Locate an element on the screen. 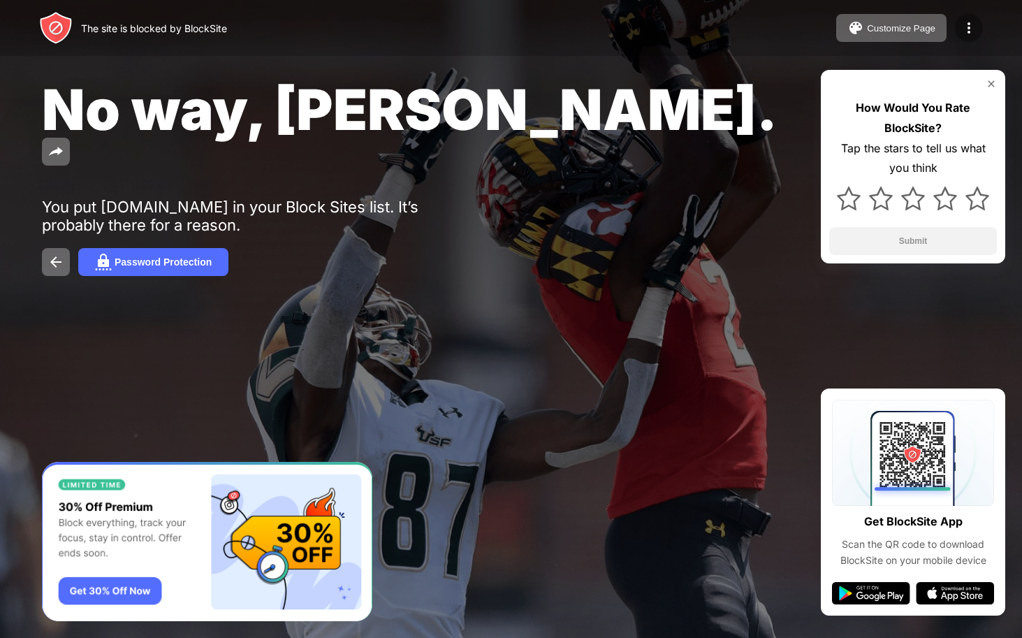 This screenshot has height=638, width=1022. button: Submit is located at coordinates (913, 241).